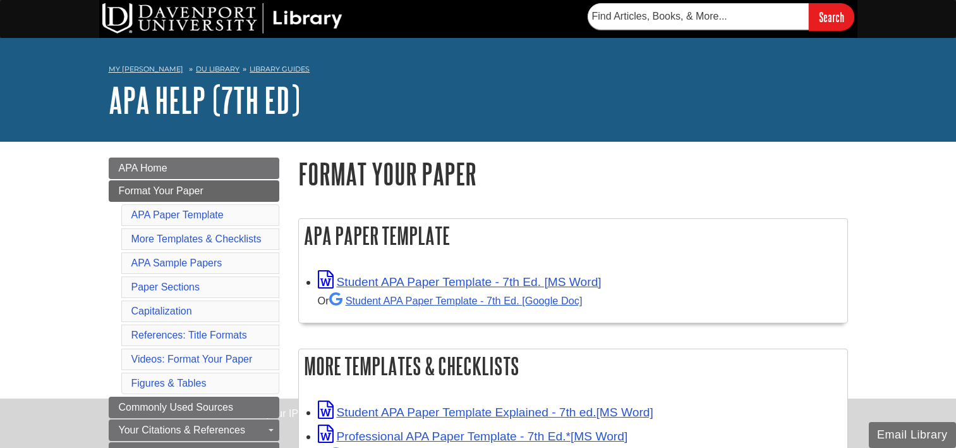 The height and width of the screenshot is (448, 956). What do you see at coordinates (166, 286) in the screenshot?
I see `a: Paper Sections` at bounding box center [166, 286].